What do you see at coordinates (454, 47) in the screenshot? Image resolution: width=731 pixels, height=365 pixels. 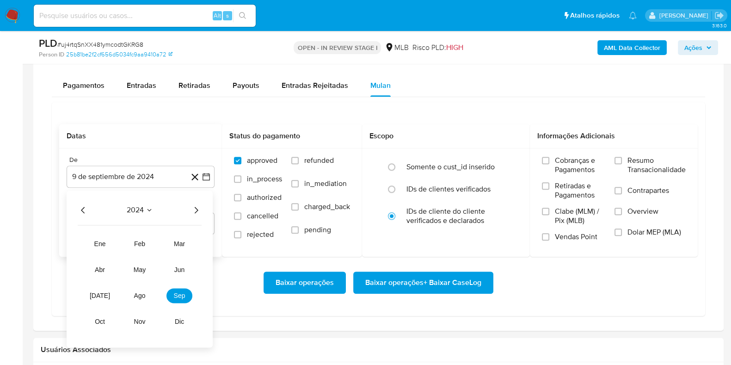 I see `span: HIGH` at bounding box center [454, 47].